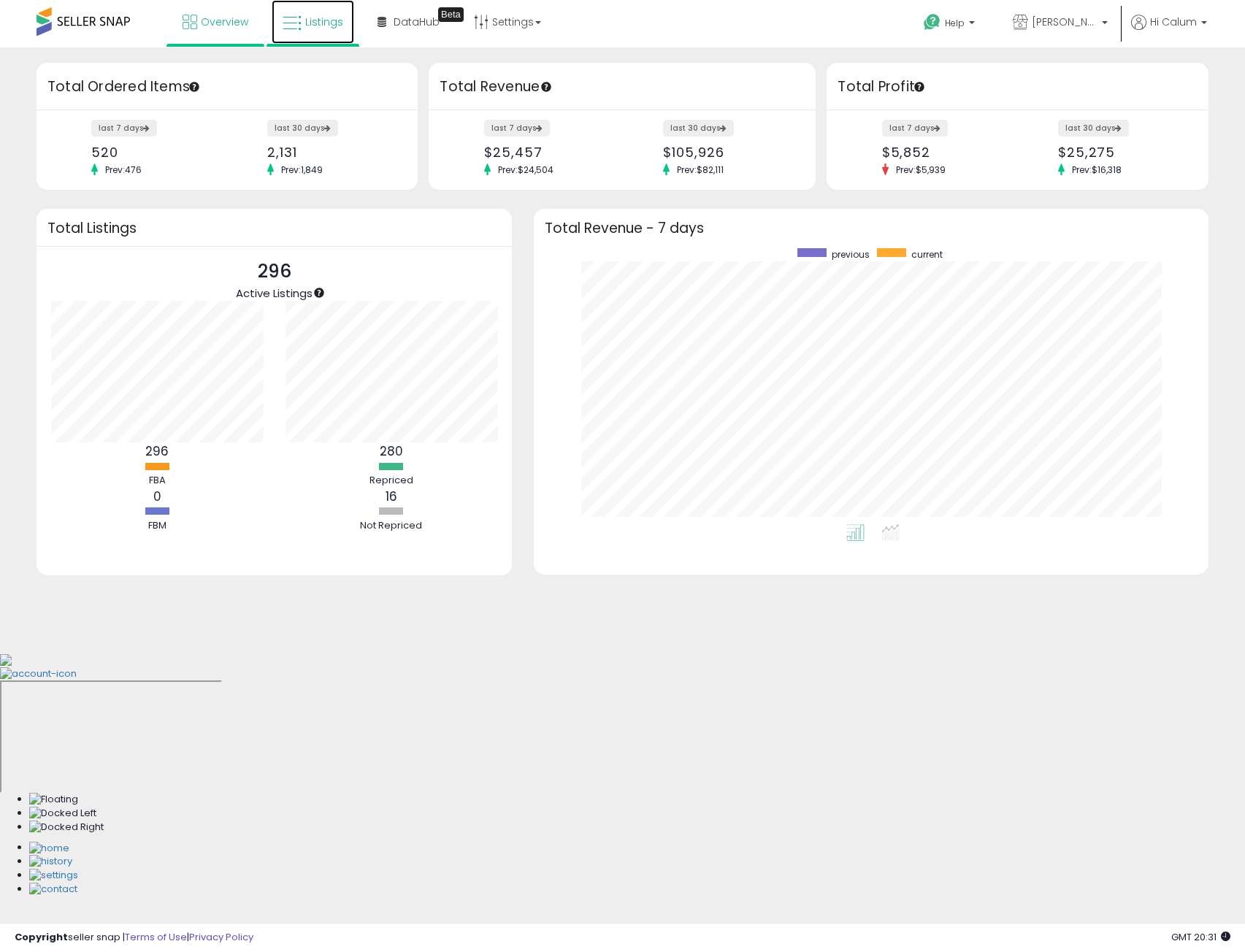 This screenshot has height=952, width=1245. I want to click on div: $25,275, so click(1120, 152).